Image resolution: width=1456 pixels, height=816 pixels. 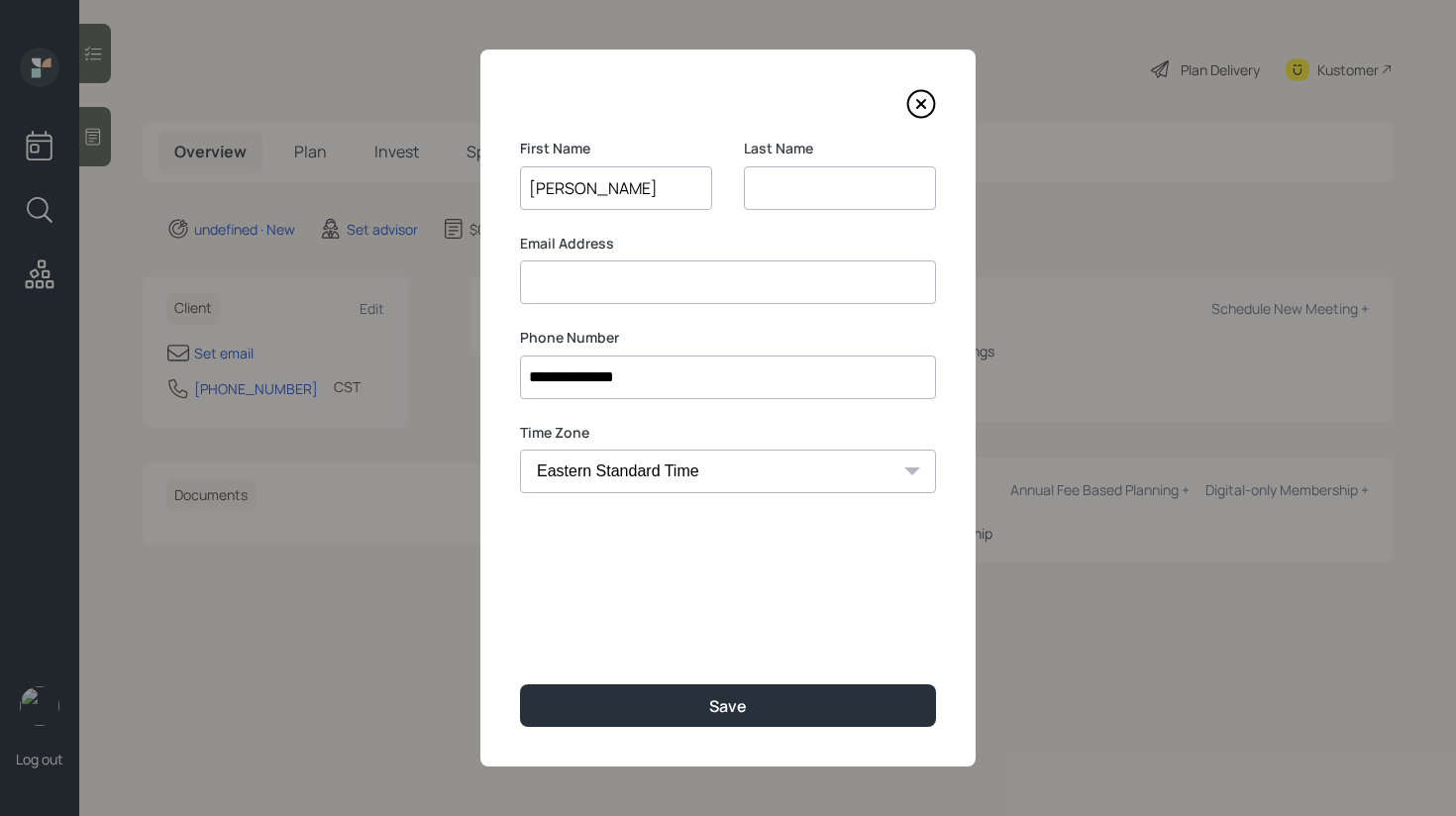 What do you see at coordinates (728, 243) in the screenshot?
I see `label: Email Address` at bounding box center [728, 243].